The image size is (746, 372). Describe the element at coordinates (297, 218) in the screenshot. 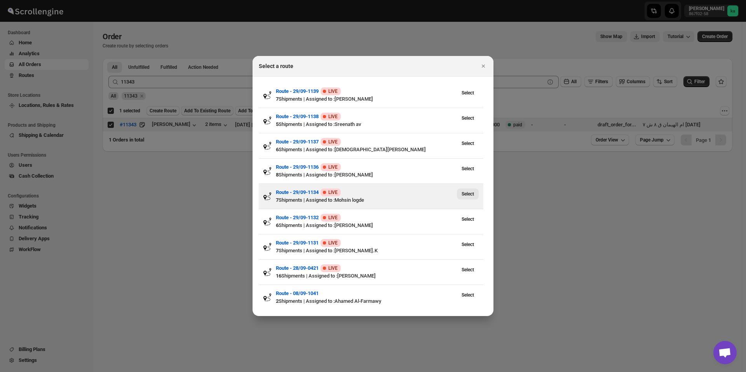

I see `h3: Route - 29/09-1132` at that location.